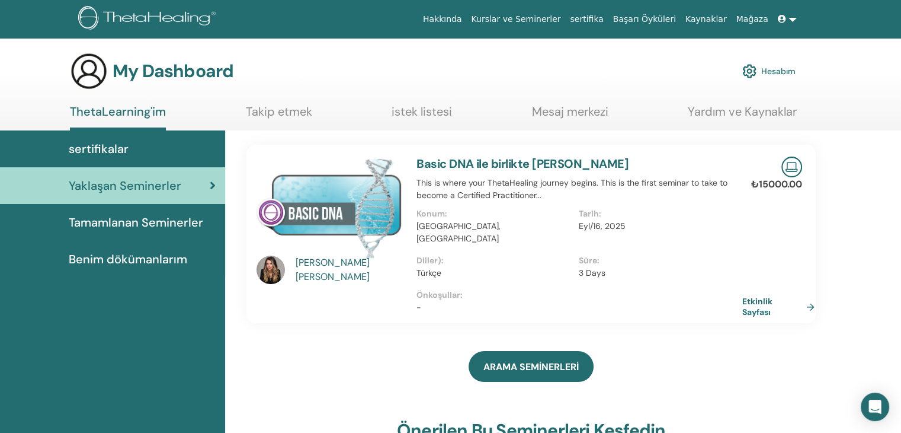 The image size is (901, 433). What do you see at coordinates (587, 19) in the screenshot?
I see `a: sertifika` at bounding box center [587, 19].